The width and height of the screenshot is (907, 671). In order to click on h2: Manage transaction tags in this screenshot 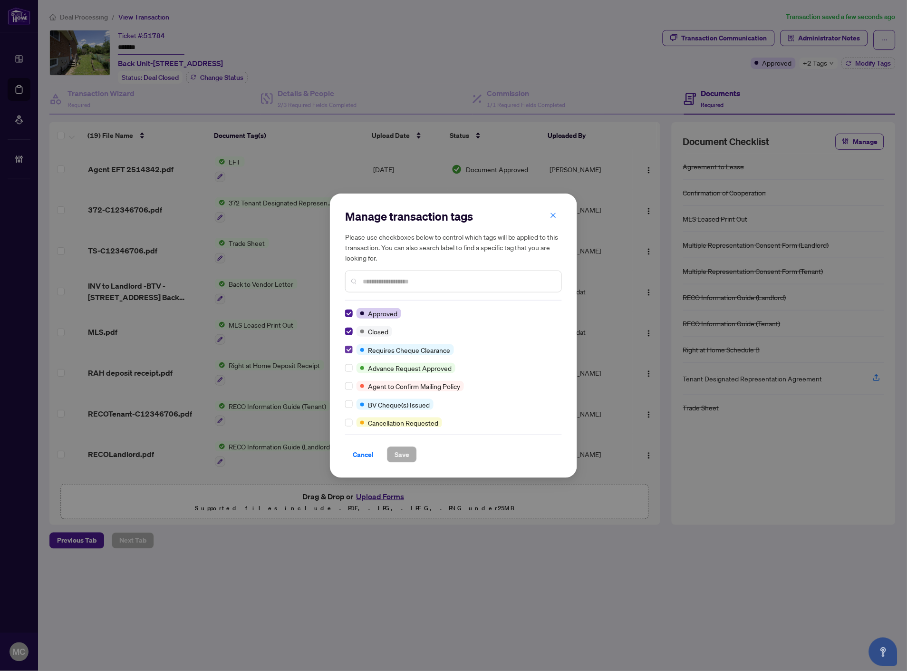, I will do `click(454, 216)`.